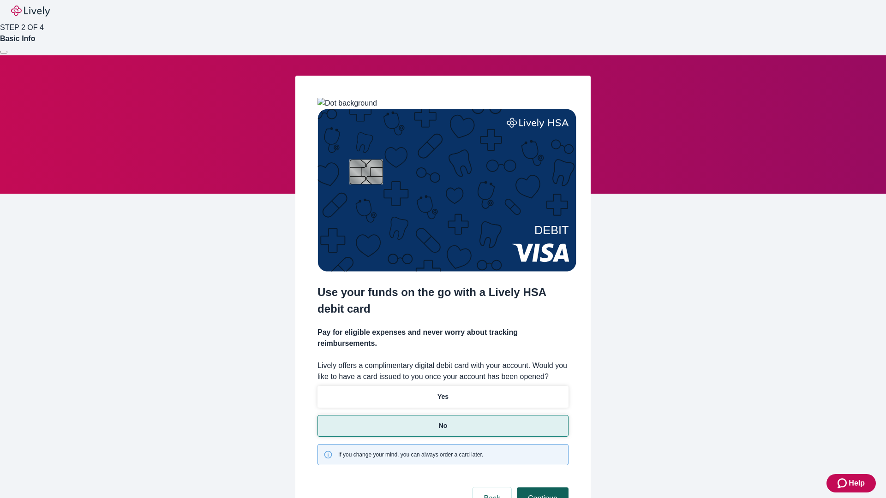 The width and height of the screenshot is (886, 498). What do you see at coordinates (447, 190) in the screenshot?
I see `img: Debit card` at bounding box center [447, 190].